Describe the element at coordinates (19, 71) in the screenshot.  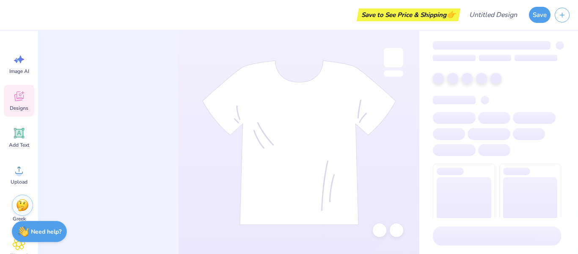
I see `span: Image AI` at that location.